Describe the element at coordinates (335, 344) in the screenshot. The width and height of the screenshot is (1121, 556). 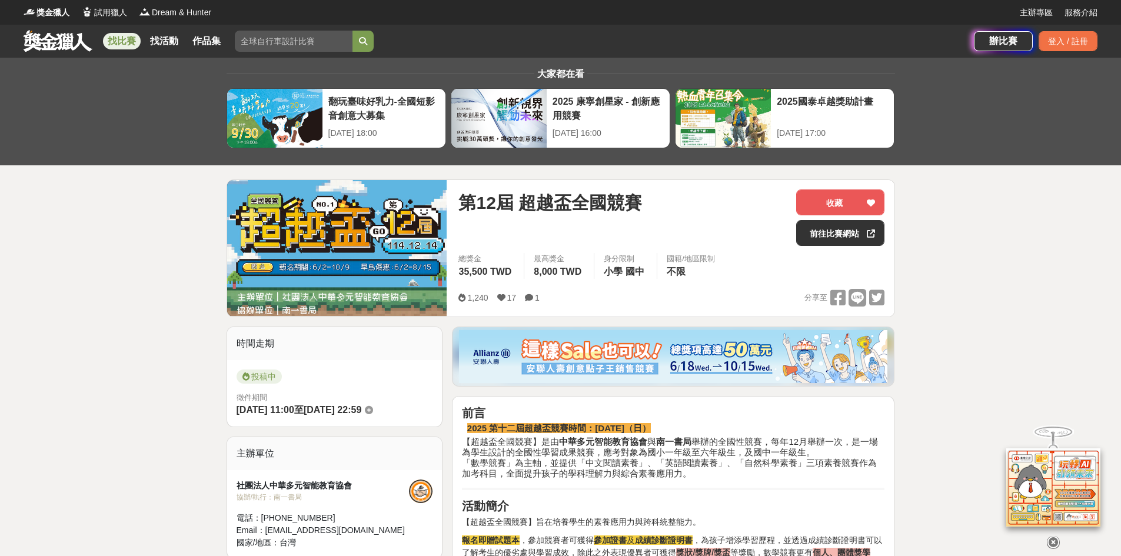
I see `div: 時間走期` at that location.